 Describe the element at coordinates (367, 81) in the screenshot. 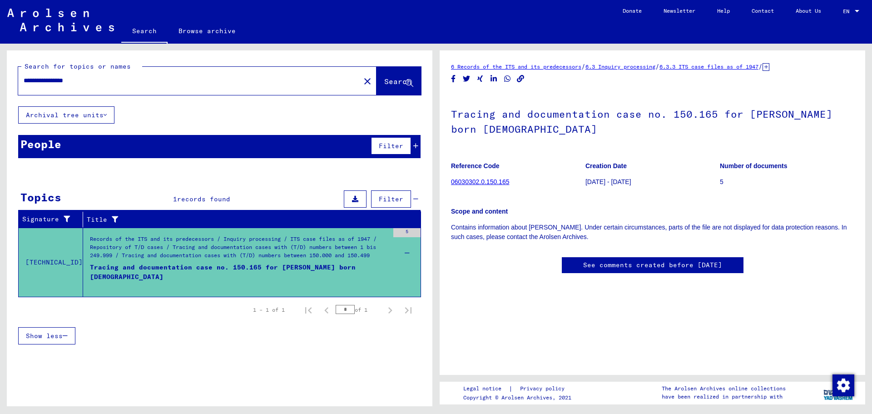

I see `button: Clear` at that location.